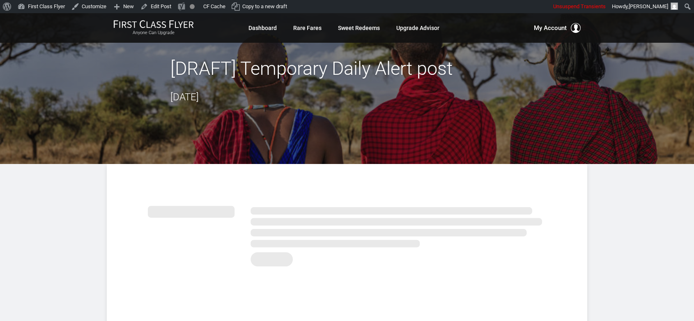 This screenshot has height=321, width=694. Describe the element at coordinates (154, 33) in the screenshot. I see `small: Anyone Can Upgrade` at that location.